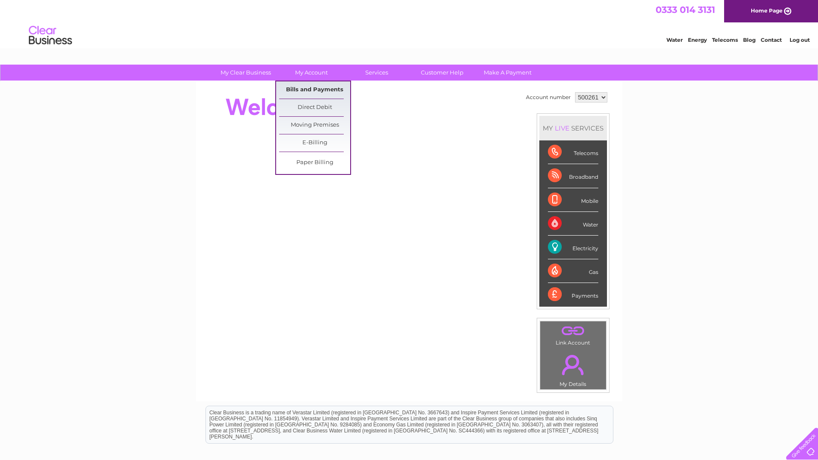 This screenshot has height=460, width=818. What do you see at coordinates (573, 128) in the screenshot?
I see `div: MY SERVICES` at bounding box center [573, 128].